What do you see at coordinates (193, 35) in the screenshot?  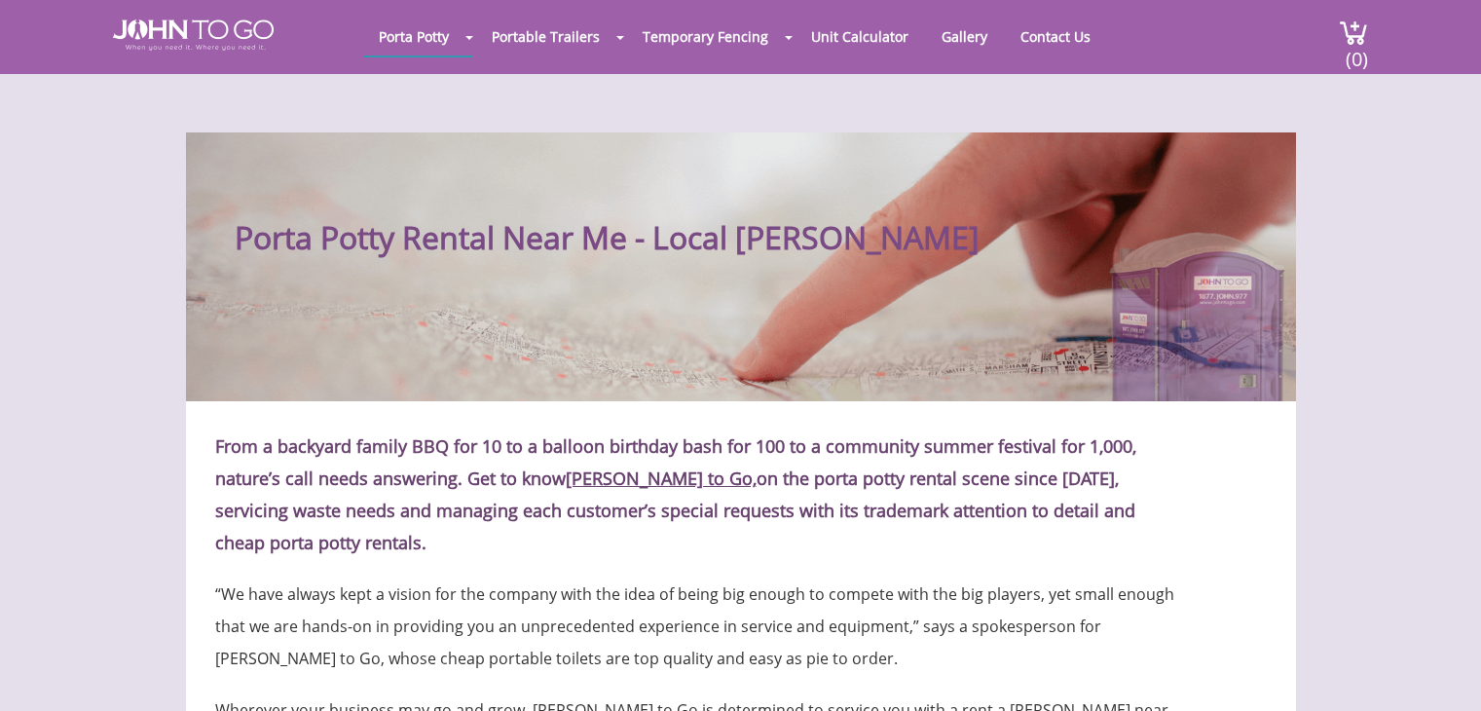 I see `img: JOHN to go` at bounding box center [193, 35].